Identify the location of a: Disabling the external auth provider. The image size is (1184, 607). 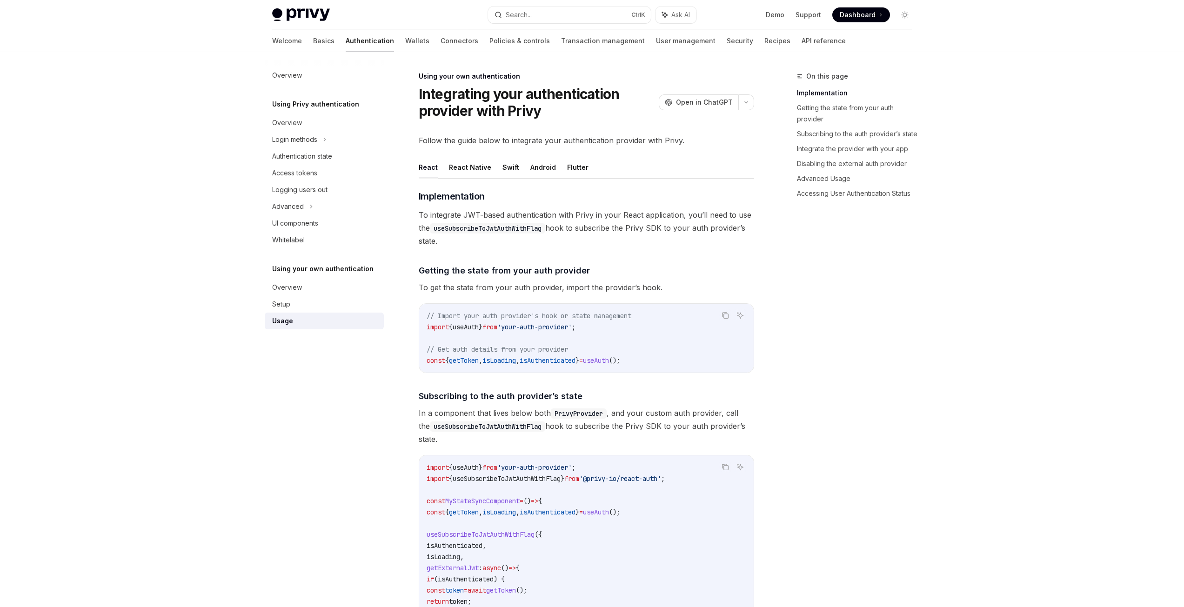
(859, 164).